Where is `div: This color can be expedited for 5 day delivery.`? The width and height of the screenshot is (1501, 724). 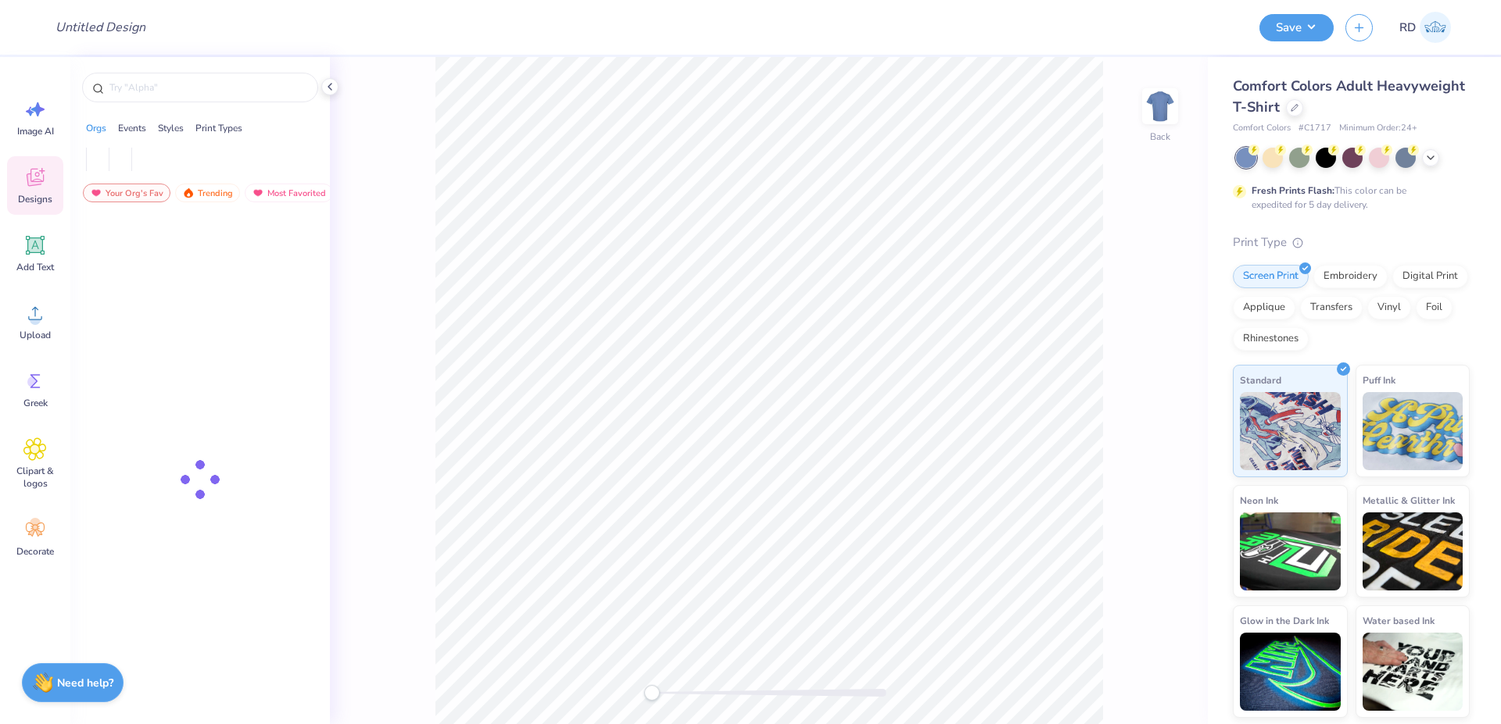 div: This color can be expedited for 5 day delivery. is located at coordinates (1347, 198).